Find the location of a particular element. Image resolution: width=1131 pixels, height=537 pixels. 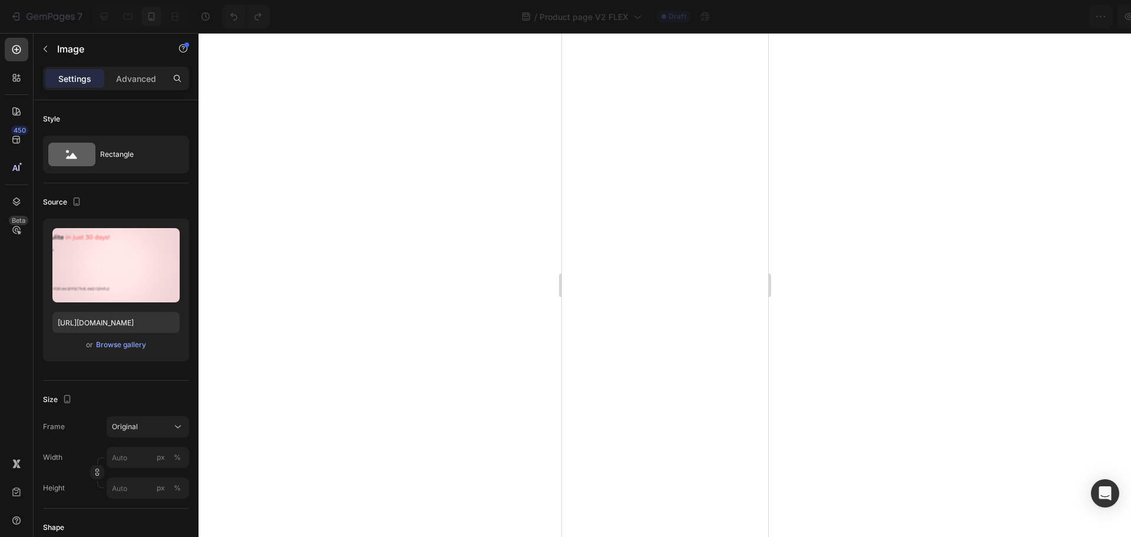

div: Size is located at coordinates (58, 399).